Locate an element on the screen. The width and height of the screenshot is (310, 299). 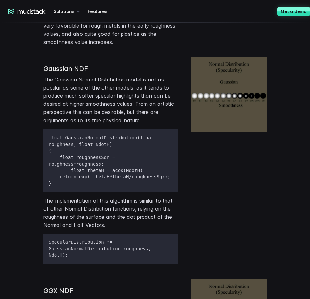
p: The Gaussian Normal Distribution model is not as popular as some of the other models, as it tends... is located at coordinates (111, 100).